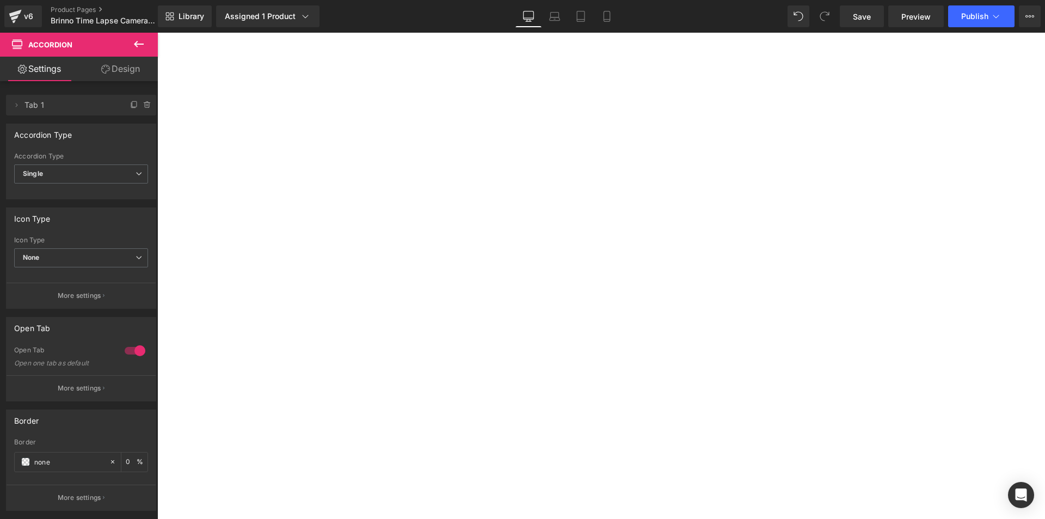 This screenshot has width=1045, height=519. I want to click on a: Mobile, so click(607, 16).